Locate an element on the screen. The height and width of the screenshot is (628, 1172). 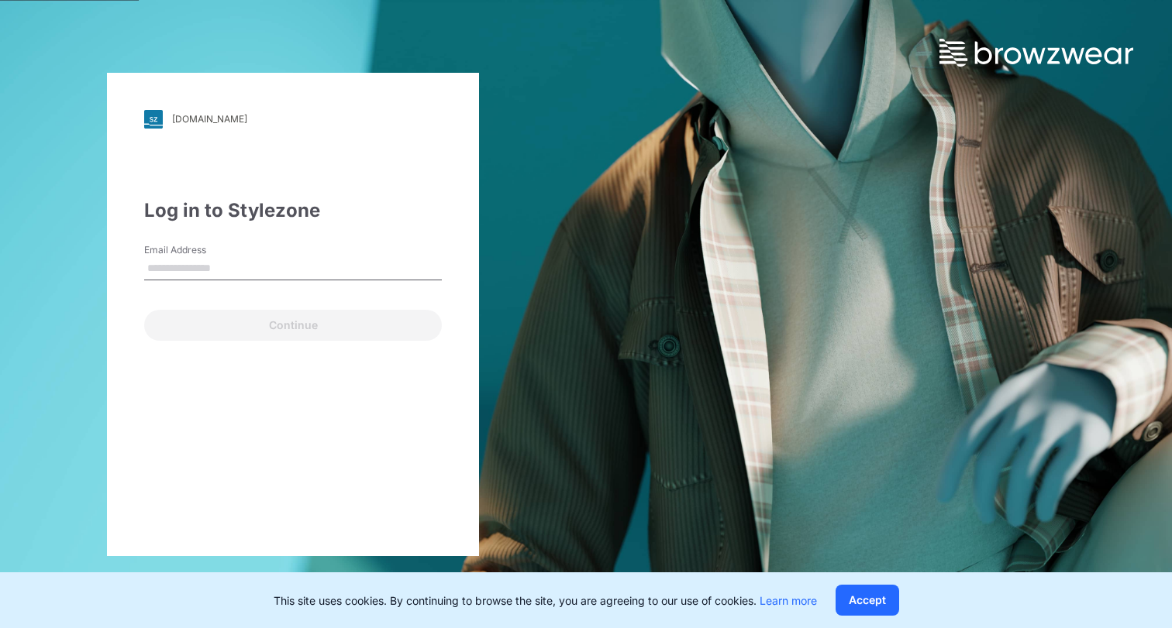
img: browzwear-logo.73288ffb.svg is located at coordinates (1036, 53).